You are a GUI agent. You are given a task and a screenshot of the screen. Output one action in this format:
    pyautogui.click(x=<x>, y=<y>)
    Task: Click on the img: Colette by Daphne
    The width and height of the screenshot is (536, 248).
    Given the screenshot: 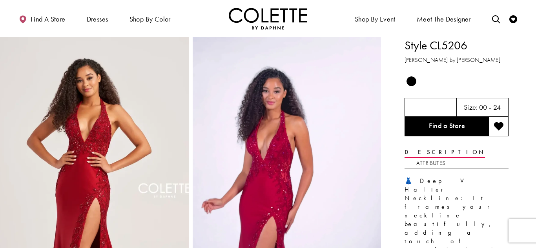 What is the action you would take?
    pyautogui.click(x=268, y=18)
    